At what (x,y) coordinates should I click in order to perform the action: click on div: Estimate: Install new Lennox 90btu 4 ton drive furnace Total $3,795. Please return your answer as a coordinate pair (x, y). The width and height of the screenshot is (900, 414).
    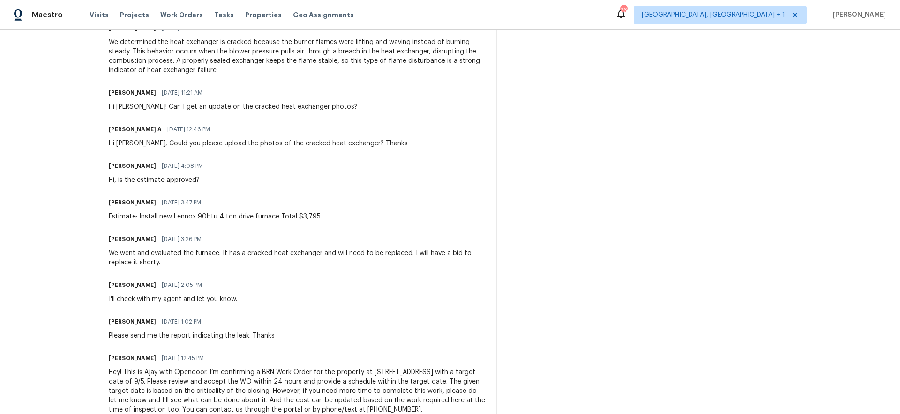
    Looking at the image, I should click on (215, 217).